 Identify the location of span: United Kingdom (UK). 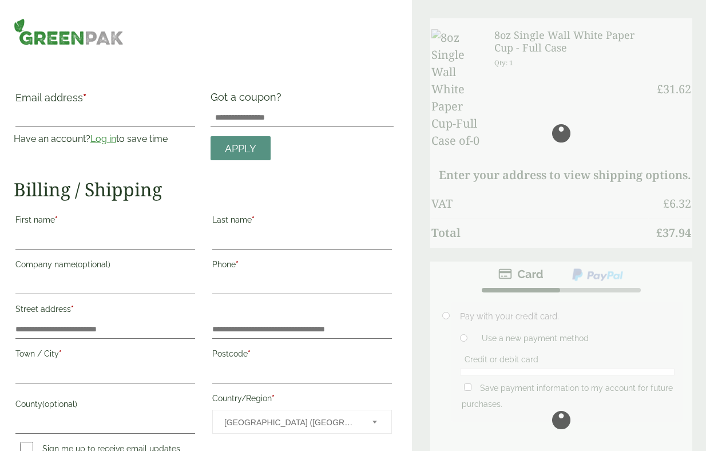
(291, 422).